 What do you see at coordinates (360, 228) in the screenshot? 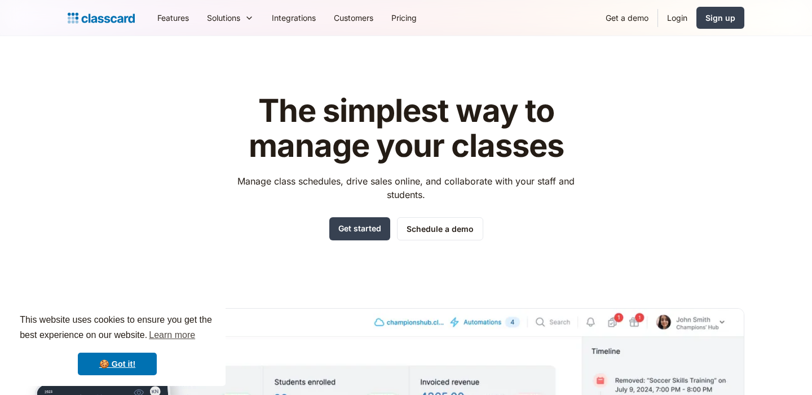
I see `a: Get started` at bounding box center [360, 228].